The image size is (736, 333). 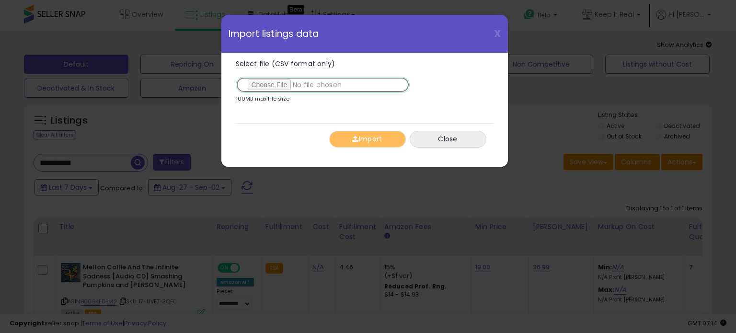 I want to click on button: Close, so click(x=448, y=139).